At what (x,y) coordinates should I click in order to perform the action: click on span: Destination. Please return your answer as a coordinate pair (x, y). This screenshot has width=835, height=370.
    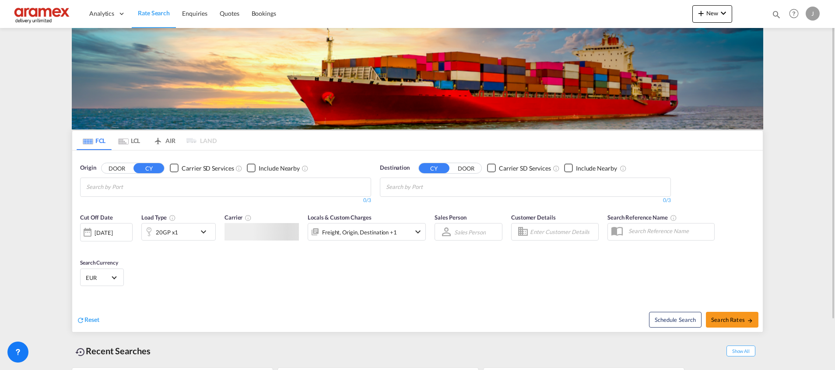
    Looking at the image, I should click on (395, 168).